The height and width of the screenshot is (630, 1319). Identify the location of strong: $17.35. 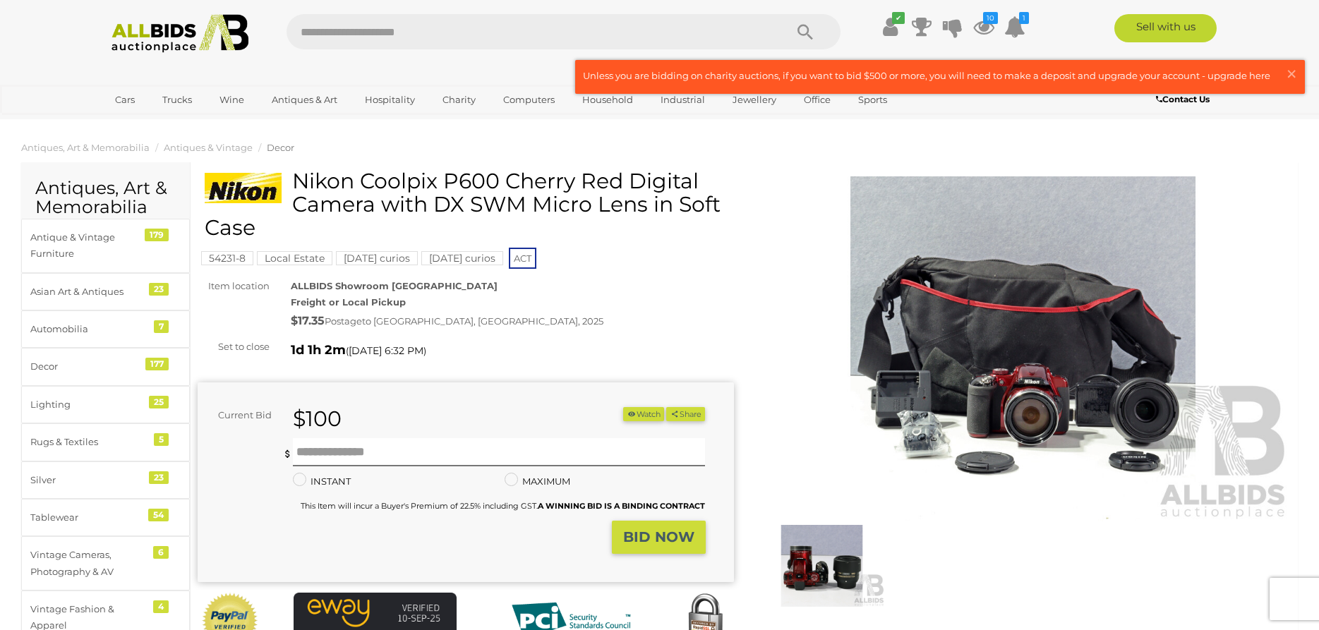
(308, 320).